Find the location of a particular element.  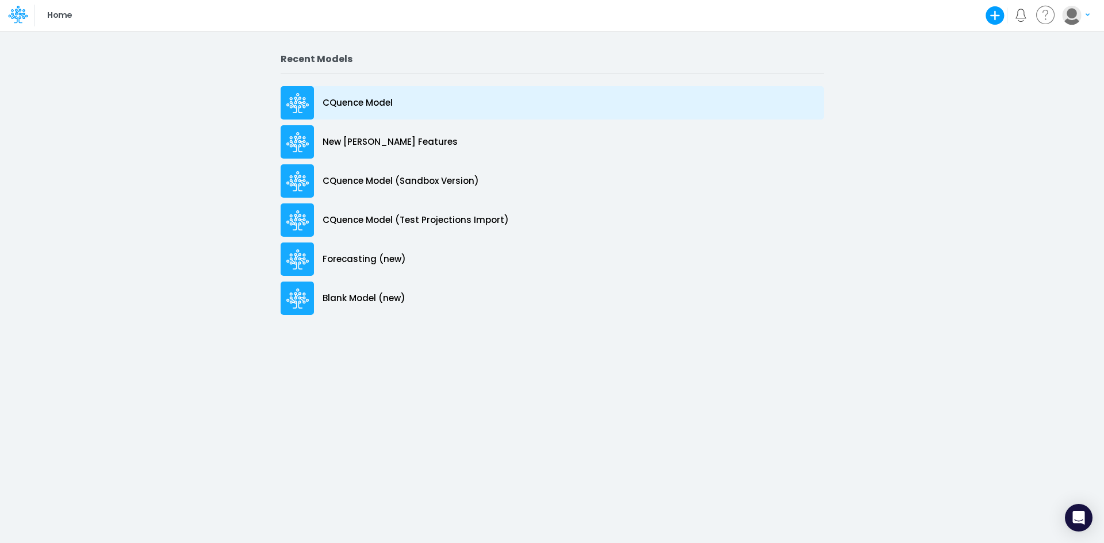

a: CQuence Model is located at coordinates (552, 103).